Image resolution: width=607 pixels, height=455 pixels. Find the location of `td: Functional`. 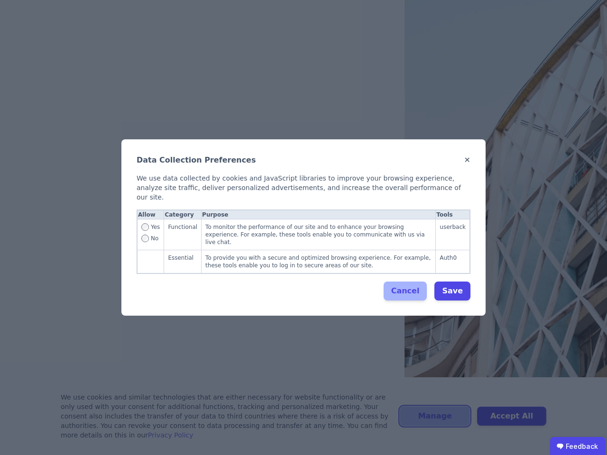

td: Functional is located at coordinates (182, 235).